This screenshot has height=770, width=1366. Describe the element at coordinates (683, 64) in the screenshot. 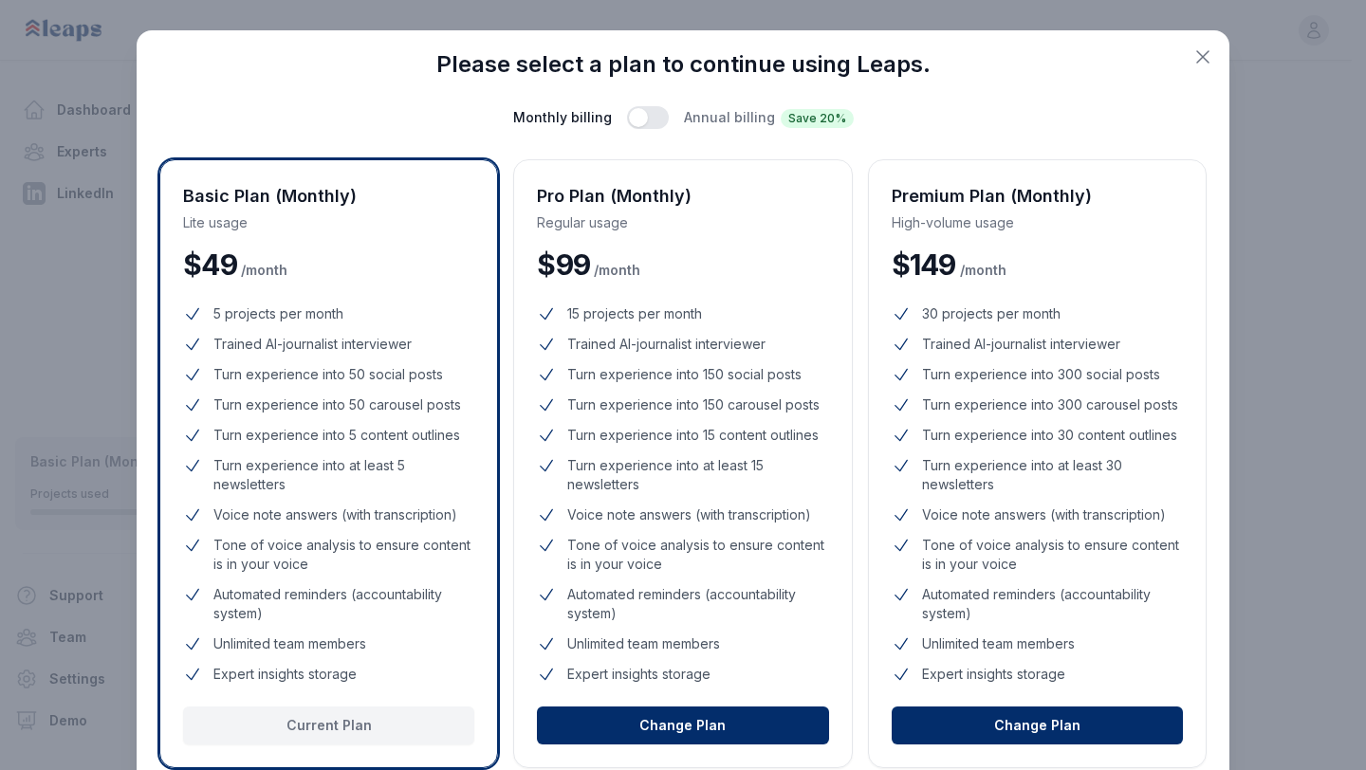

I see `h3: Please select a plan to continue using Leaps.` at that location.